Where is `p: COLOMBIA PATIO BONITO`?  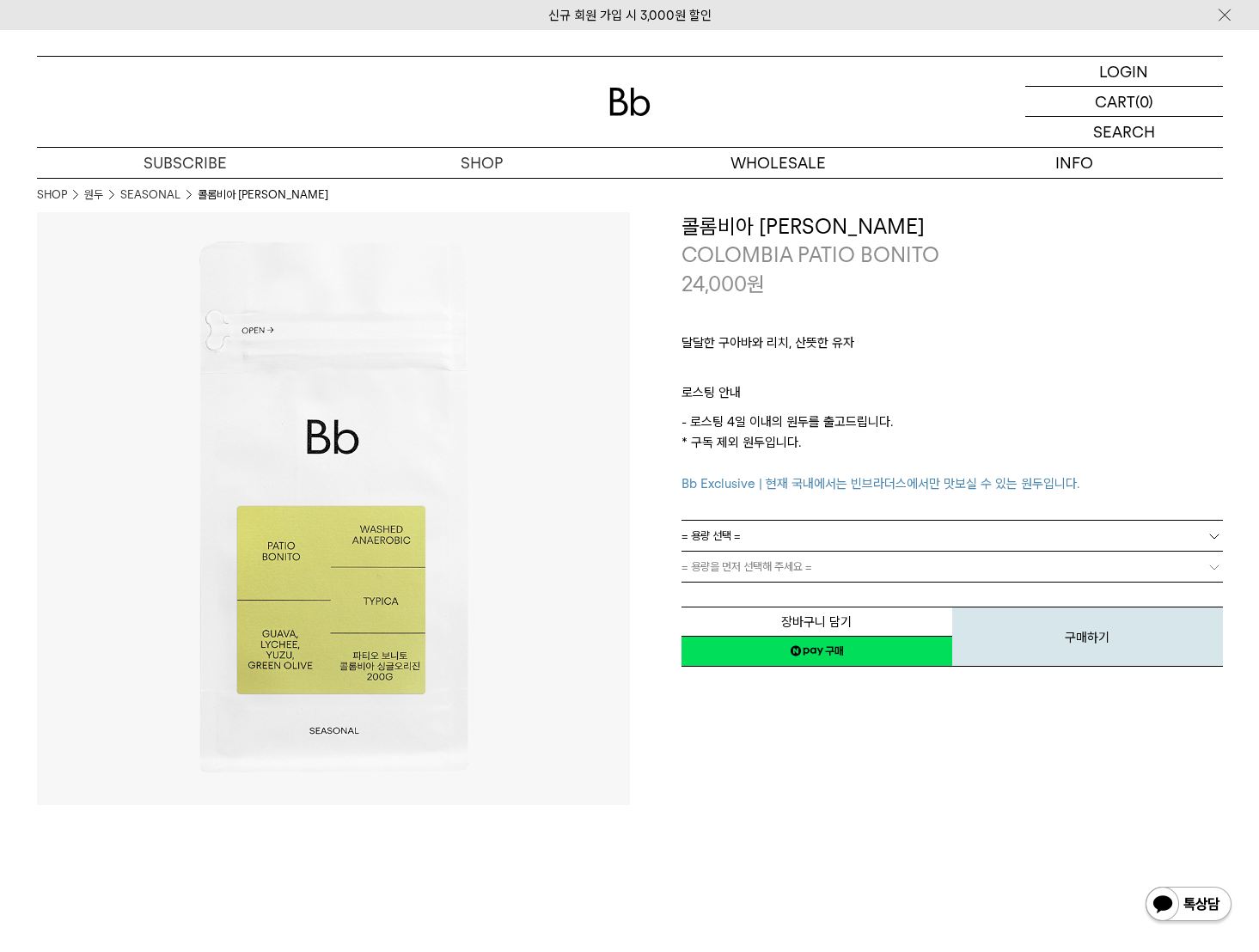 p: COLOMBIA PATIO BONITO is located at coordinates (952, 256).